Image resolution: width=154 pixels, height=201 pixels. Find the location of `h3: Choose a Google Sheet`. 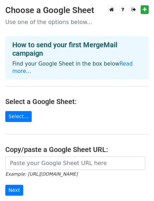

h3: Choose a Google Sheet is located at coordinates (77, 10).